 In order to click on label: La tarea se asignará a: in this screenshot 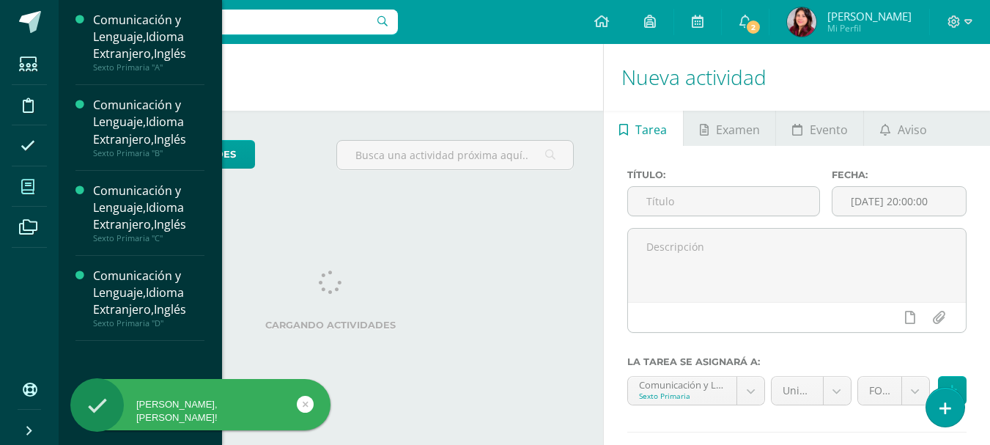, I will do `click(797, 361)`.